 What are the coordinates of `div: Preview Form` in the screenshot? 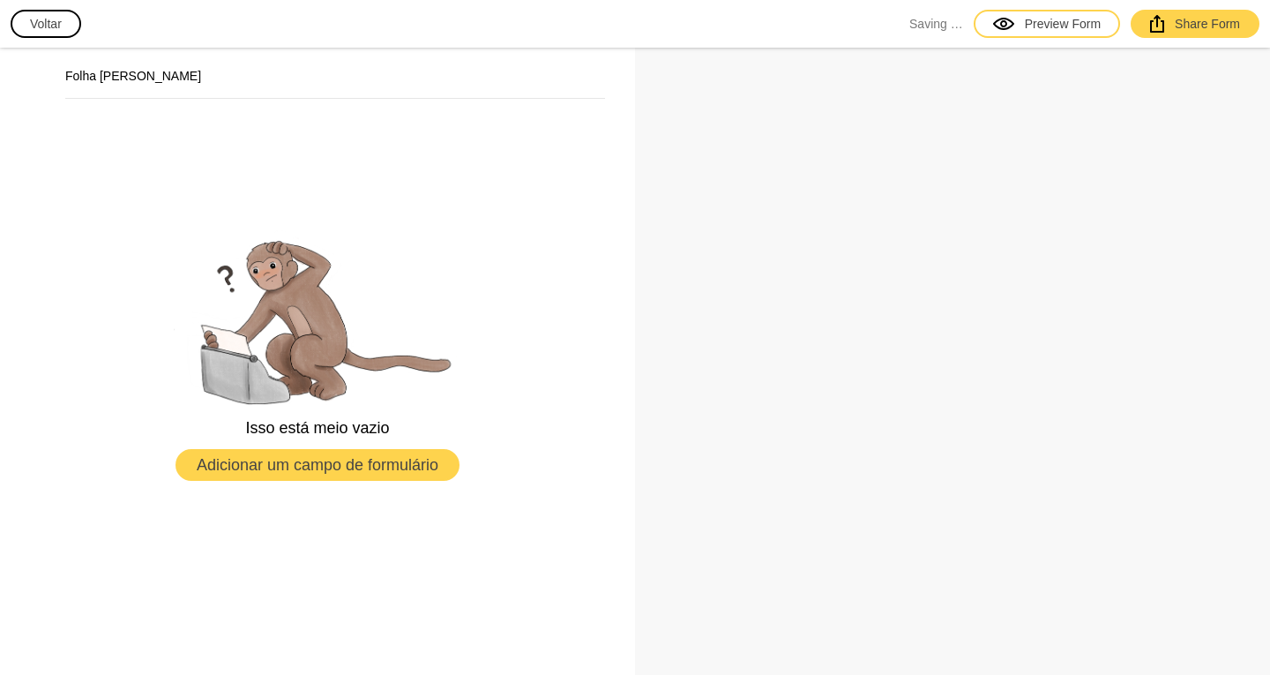 It's located at (1047, 24).